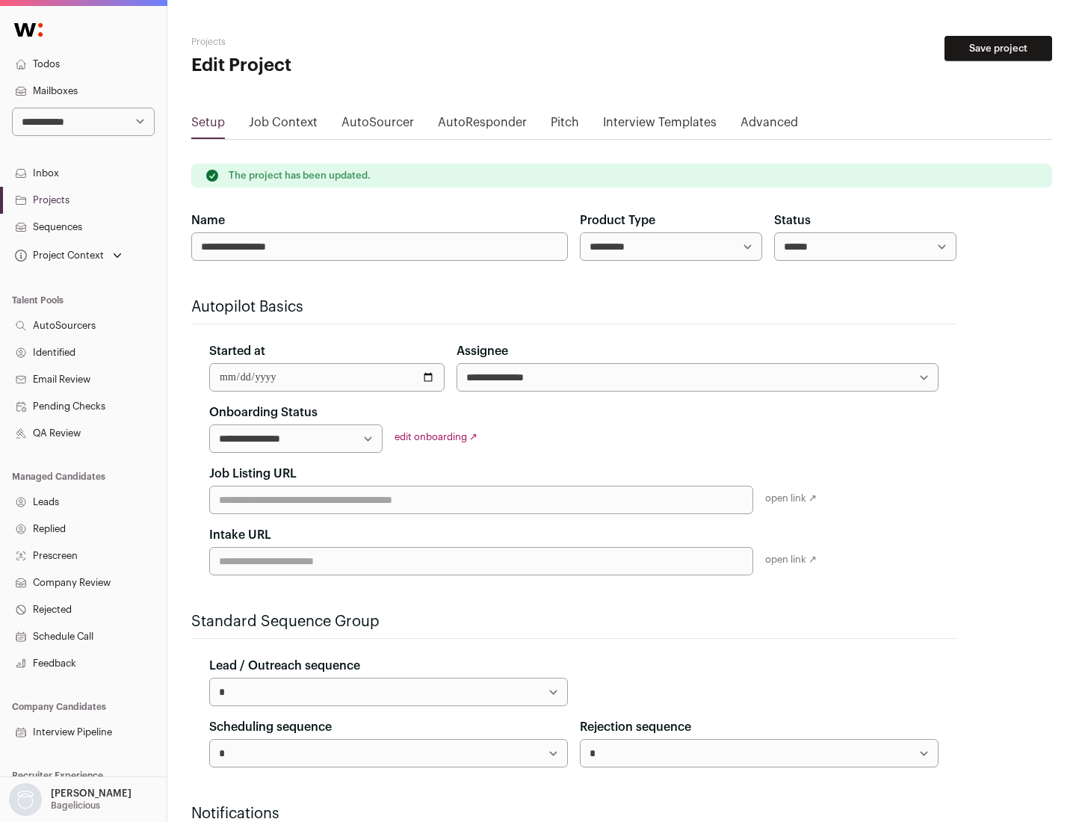 The height and width of the screenshot is (822, 1076). What do you see at coordinates (574, 622) in the screenshot?
I see `h2: Standard Sequence Group` at bounding box center [574, 622].